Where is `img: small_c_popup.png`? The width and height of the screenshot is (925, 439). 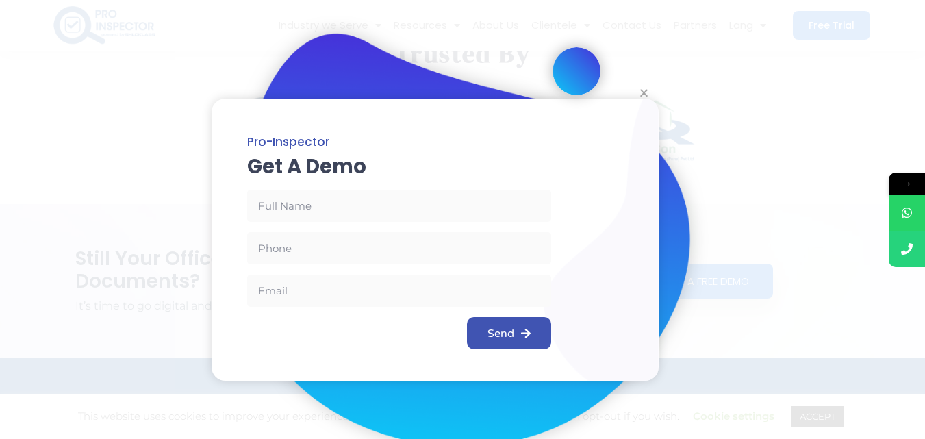
img: small_c_popup.png is located at coordinates (576, 71).